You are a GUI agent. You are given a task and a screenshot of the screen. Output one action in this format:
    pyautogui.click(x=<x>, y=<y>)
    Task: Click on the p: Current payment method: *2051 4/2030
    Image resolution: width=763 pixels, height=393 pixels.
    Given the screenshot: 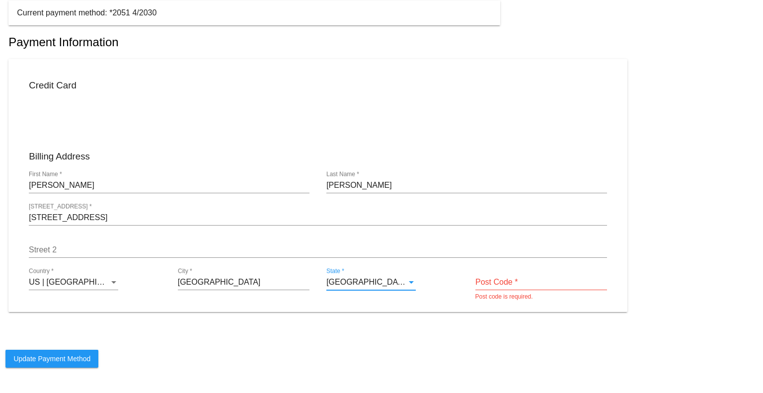 What is the action you would take?
    pyautogui.click(x=254, y=13)
    